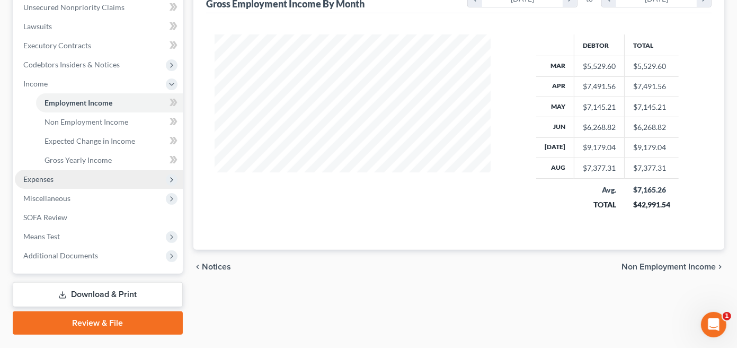 The height and width of the screenshot is (348, 737). What do you see at coordinates (97, 323) in the screenshot?
I see `a: Review & File` at bounding box center [97, 323].